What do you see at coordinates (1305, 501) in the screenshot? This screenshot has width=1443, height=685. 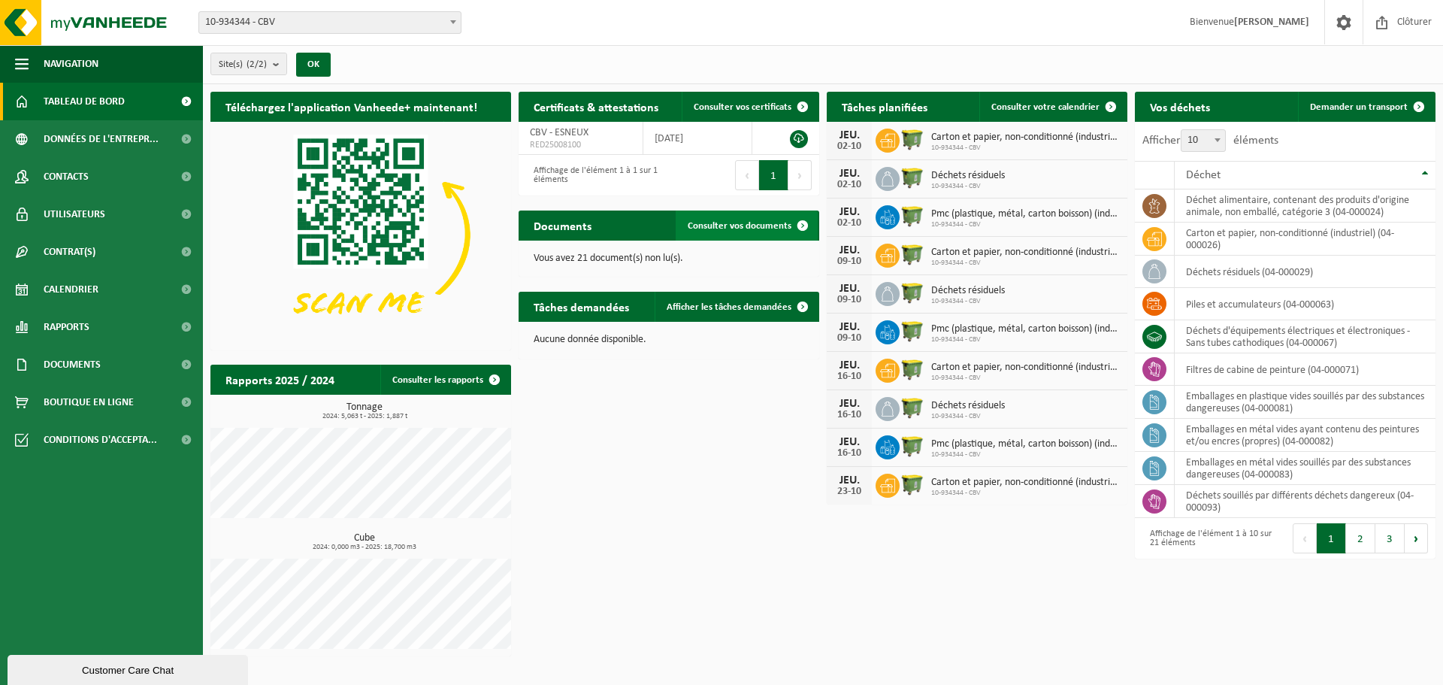 I see `td: déchets souillés par différents déchets dangereux (04-000093)` at bounding box center [1305, 501].